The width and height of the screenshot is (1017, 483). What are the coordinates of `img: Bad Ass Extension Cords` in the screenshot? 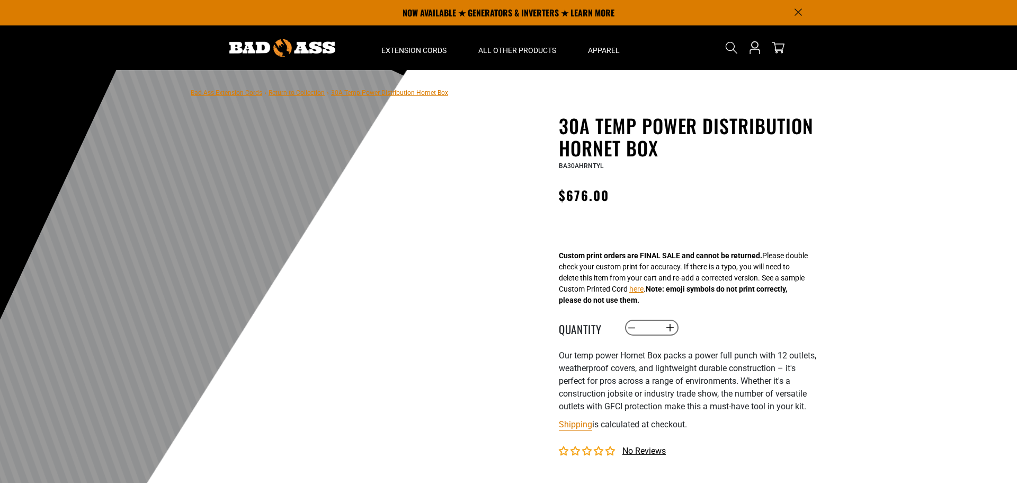 It's located at (282, 48).